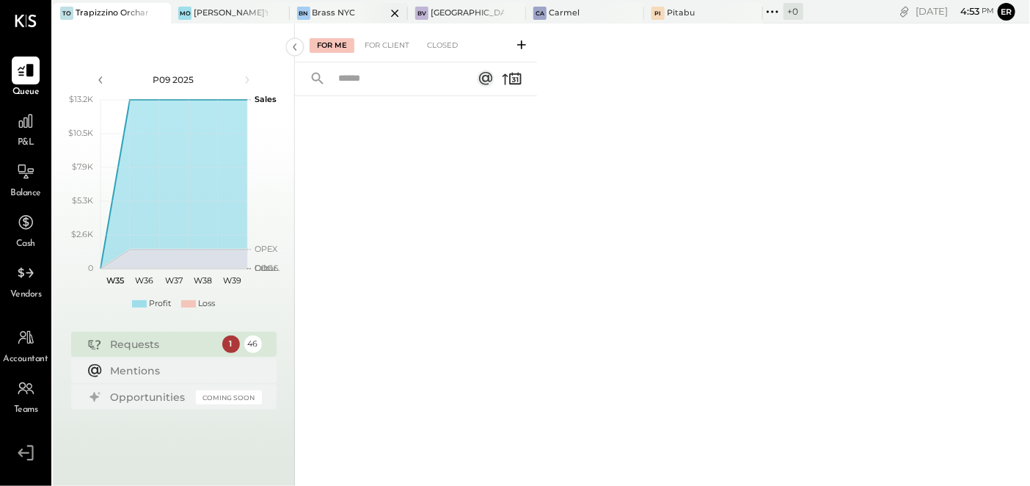 The width and height of the screenshot is (1030, 486). Describe the element at coordinates (90, 268) in the screenshot. I see `text: 0` at that location.